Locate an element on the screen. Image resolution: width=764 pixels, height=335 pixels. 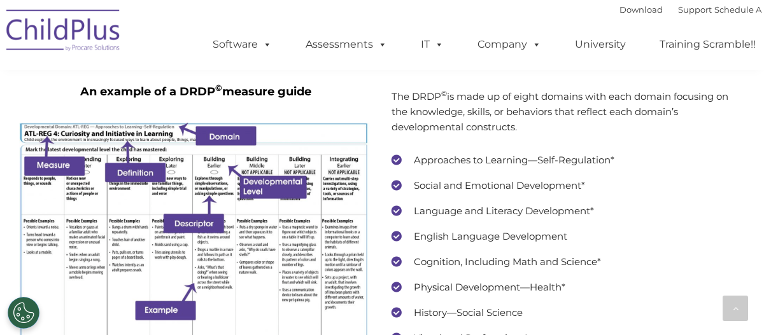
a: Assessments is located at coordinates (346, 45).